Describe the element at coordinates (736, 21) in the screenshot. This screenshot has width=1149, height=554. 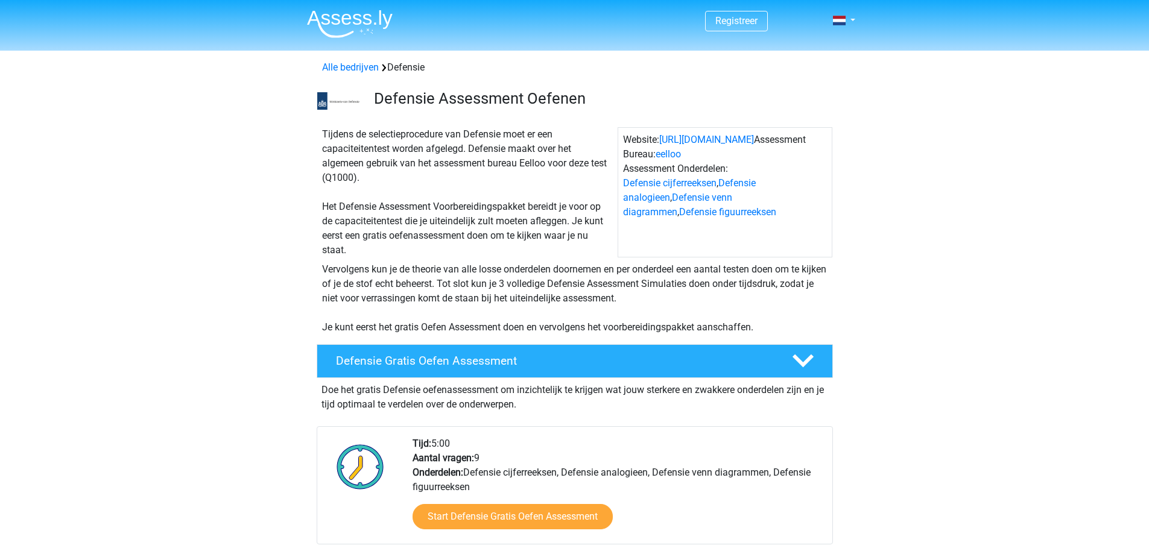
I see `a: Registreer` at that location.